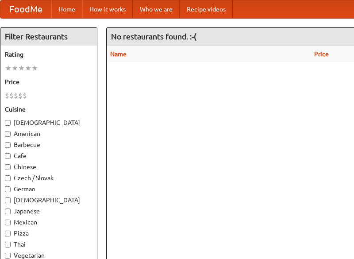  I want to click on ng-pluralize: No restaurants found. :-(, so click(154, 36).